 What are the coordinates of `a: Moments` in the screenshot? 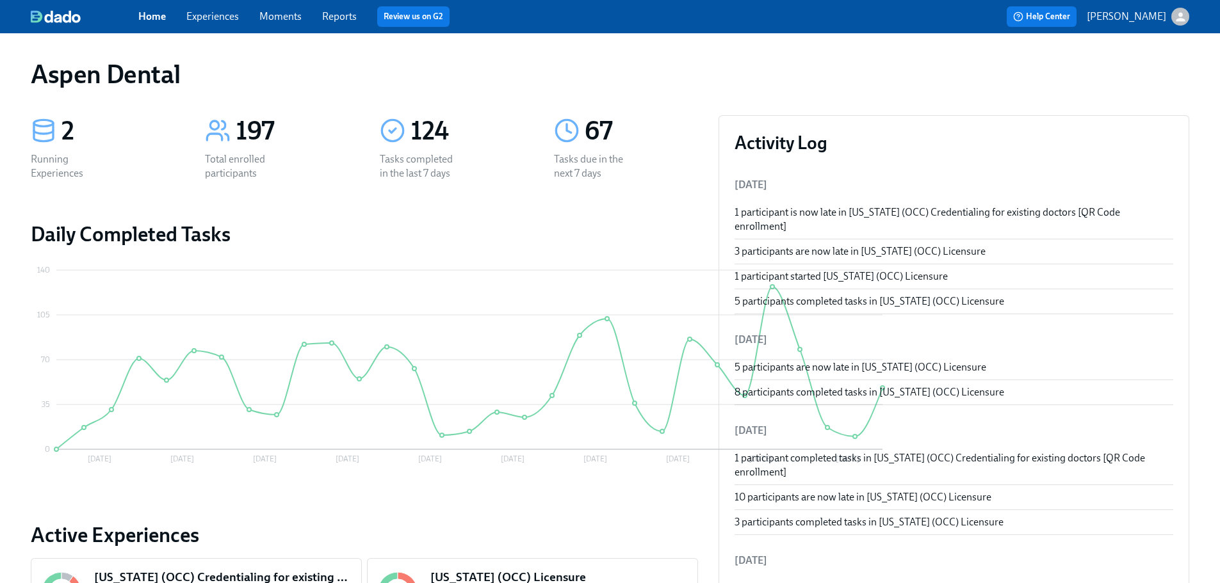 It's located at (281, 16).